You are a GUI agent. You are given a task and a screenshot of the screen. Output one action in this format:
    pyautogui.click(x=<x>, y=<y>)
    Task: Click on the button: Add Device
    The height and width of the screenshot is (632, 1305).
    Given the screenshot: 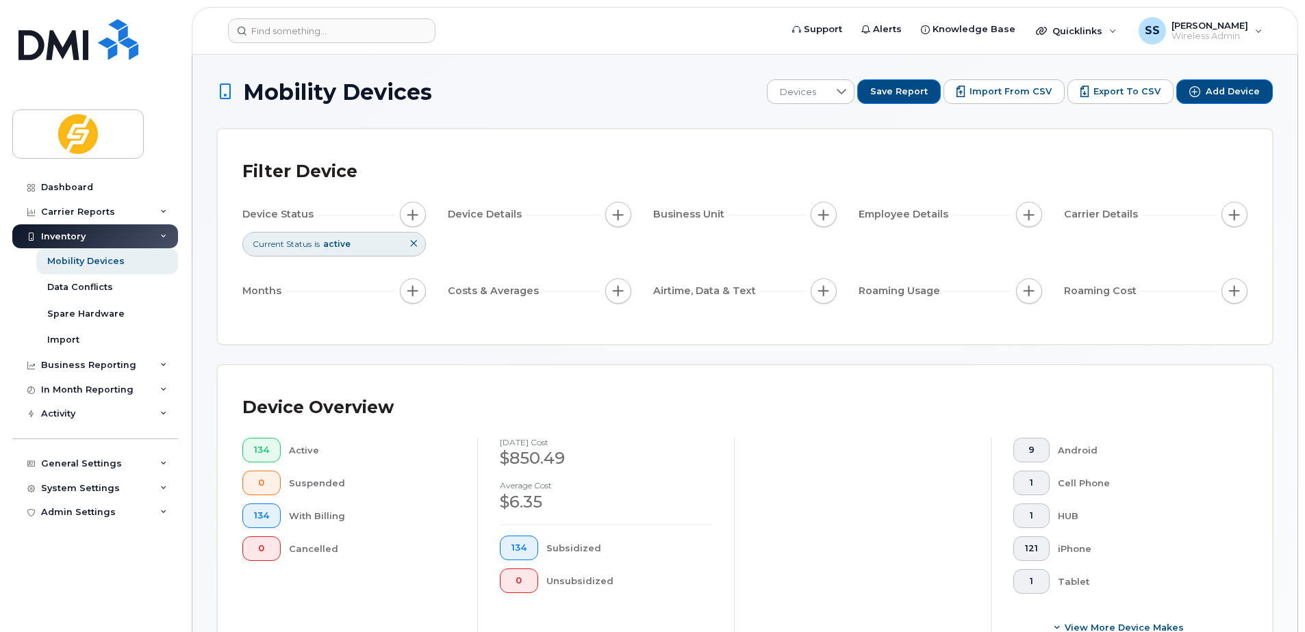 What is the action you would take?
    pyautogui.click(x=1224, y=92)
    